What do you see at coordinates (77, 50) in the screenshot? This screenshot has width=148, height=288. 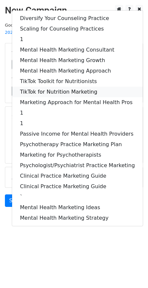 I see `a: Mental Health Marketing Consultant` at bounding box center [77, 50].